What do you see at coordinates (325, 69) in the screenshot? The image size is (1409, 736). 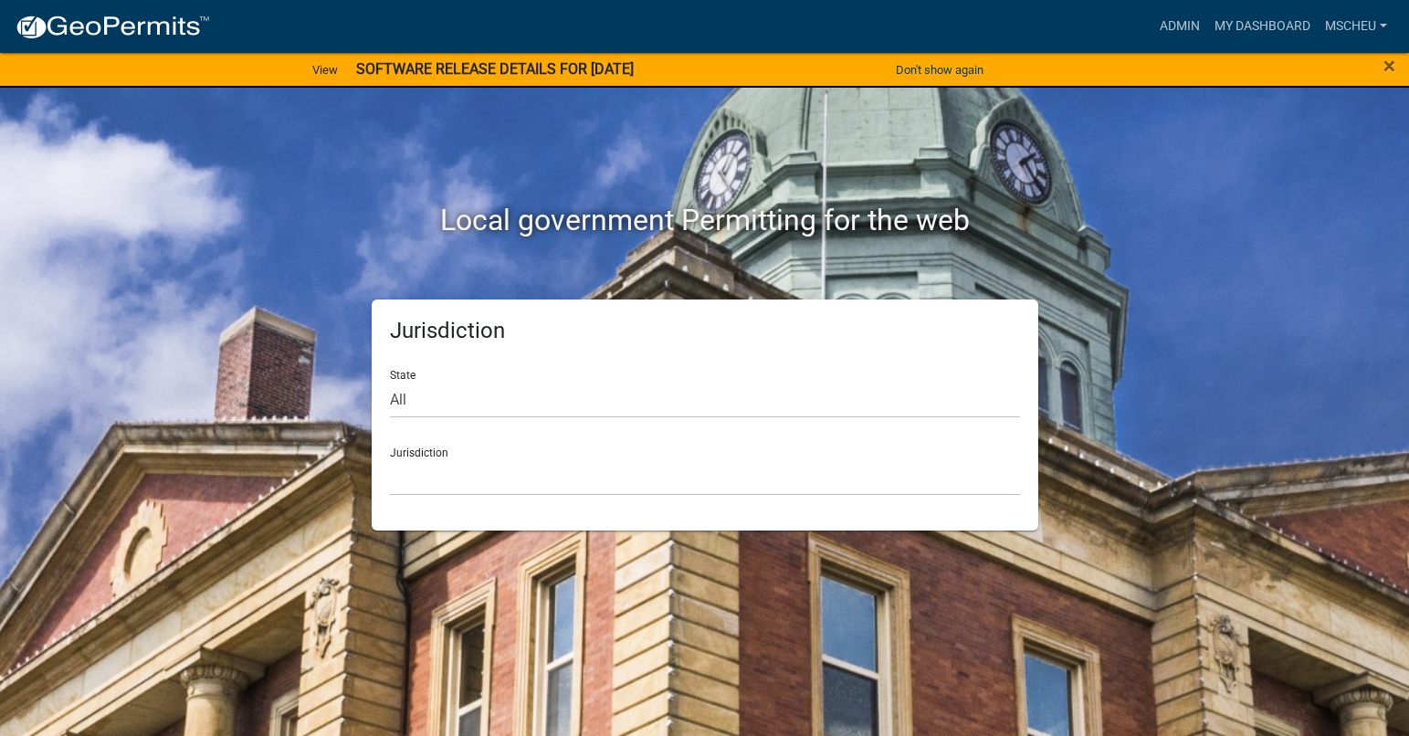 I see `a: View` at bounding box center [325, 69].